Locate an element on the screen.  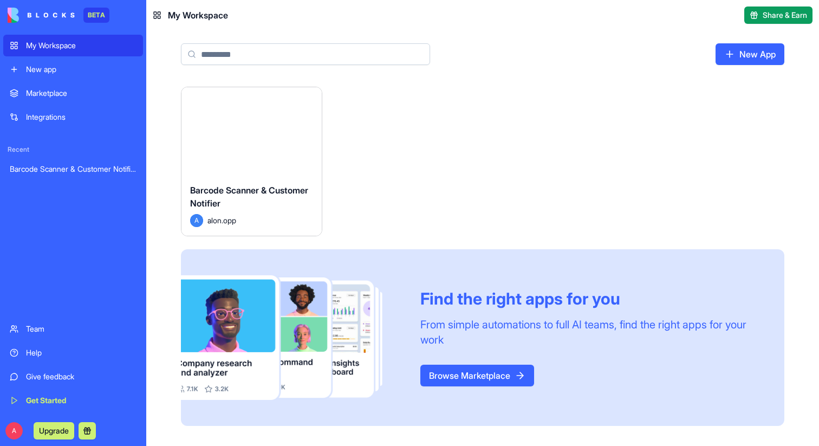
a: Barcode Scanner & Customer Notifier is located at coordinates (73, 169).